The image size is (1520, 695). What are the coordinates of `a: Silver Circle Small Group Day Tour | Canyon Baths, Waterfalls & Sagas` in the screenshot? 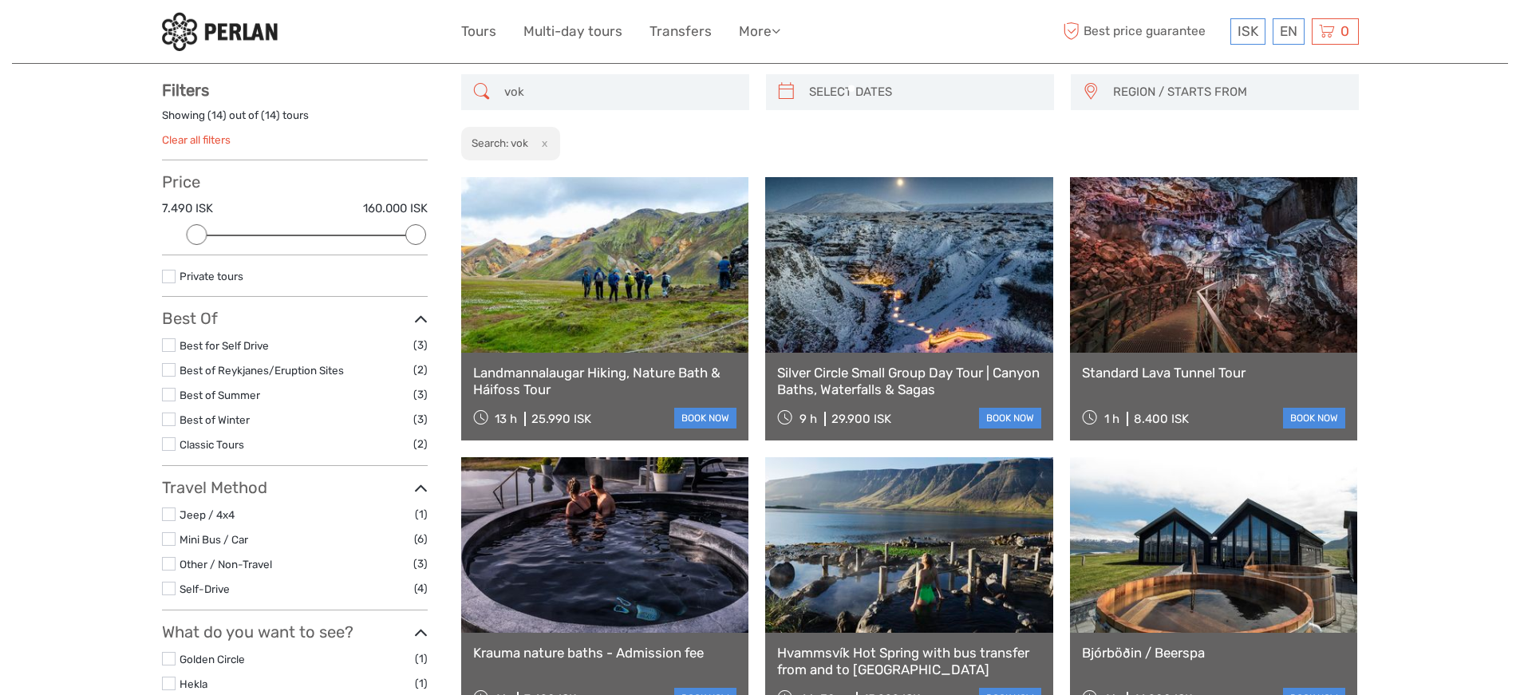 It's located at (909, 381).